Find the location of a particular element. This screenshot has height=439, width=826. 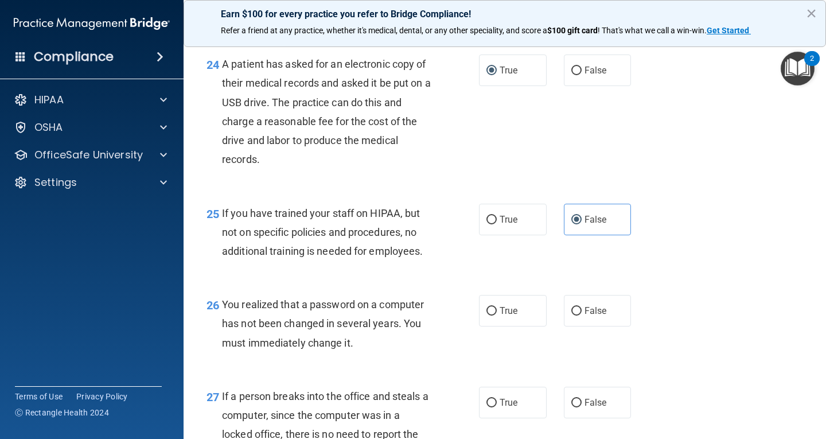

button: Close is located at coordinates (812, 13).